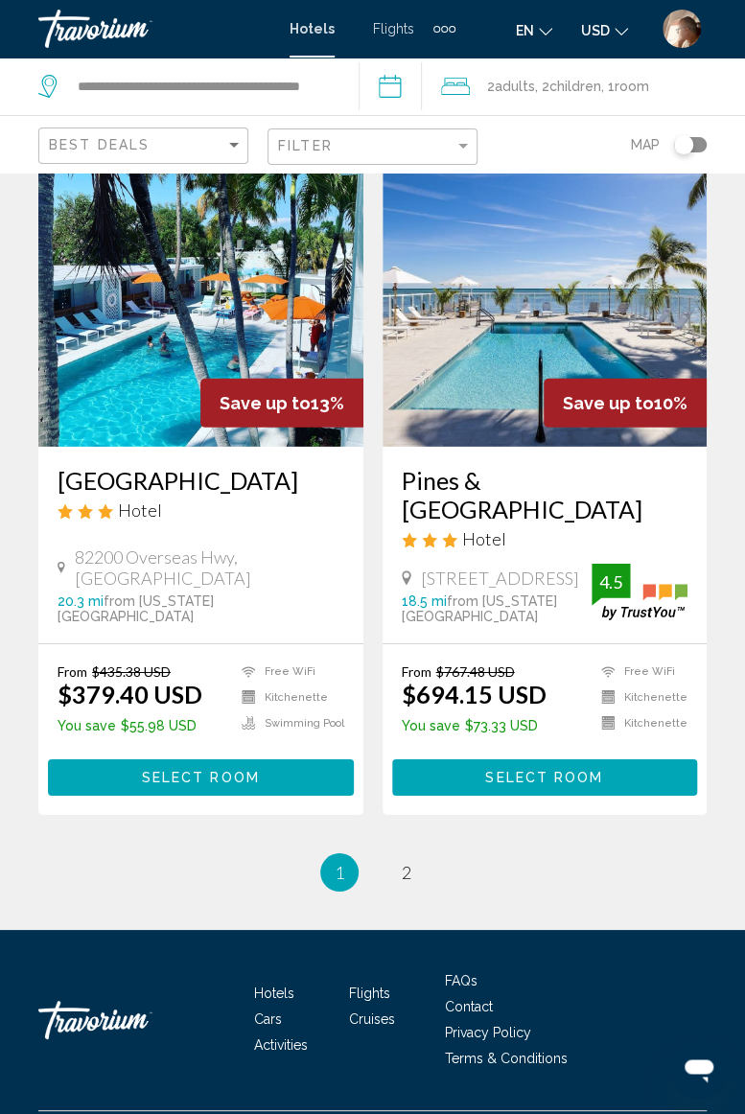 The width and height of the screenshot is (745, 1114). Describe the element at coordinates (469, 1007) in the screenshot. I see `a: Contact` at that location.